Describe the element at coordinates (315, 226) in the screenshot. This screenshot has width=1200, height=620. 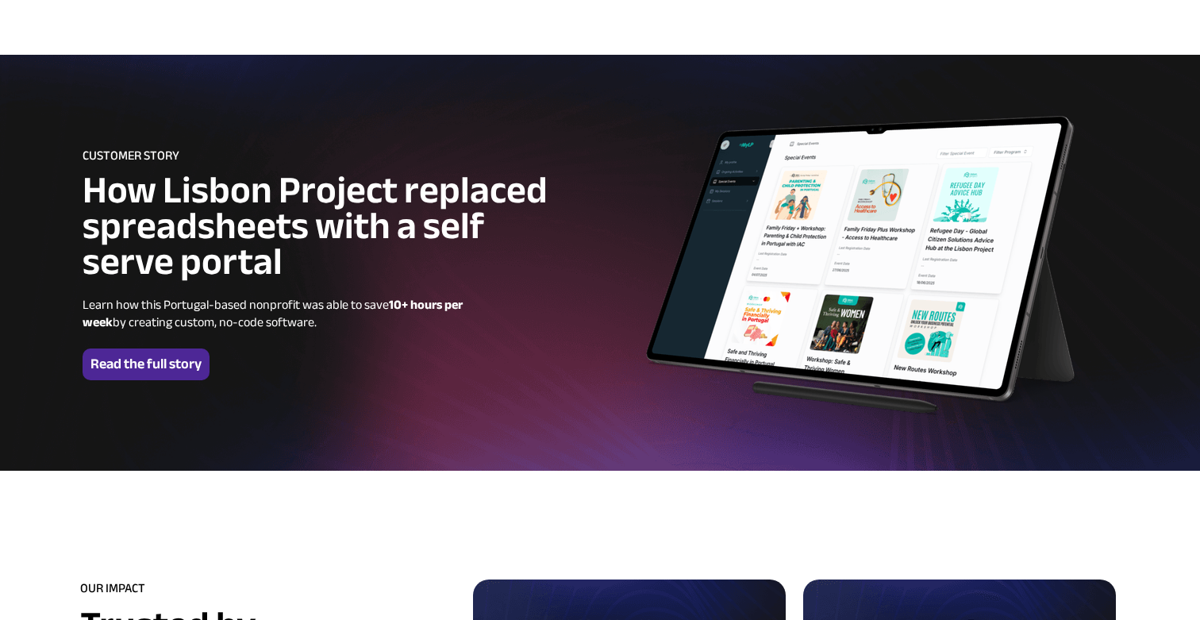
I see `span: How Lisbon Project replaced spreadsheets with a self serve portal` at that location.